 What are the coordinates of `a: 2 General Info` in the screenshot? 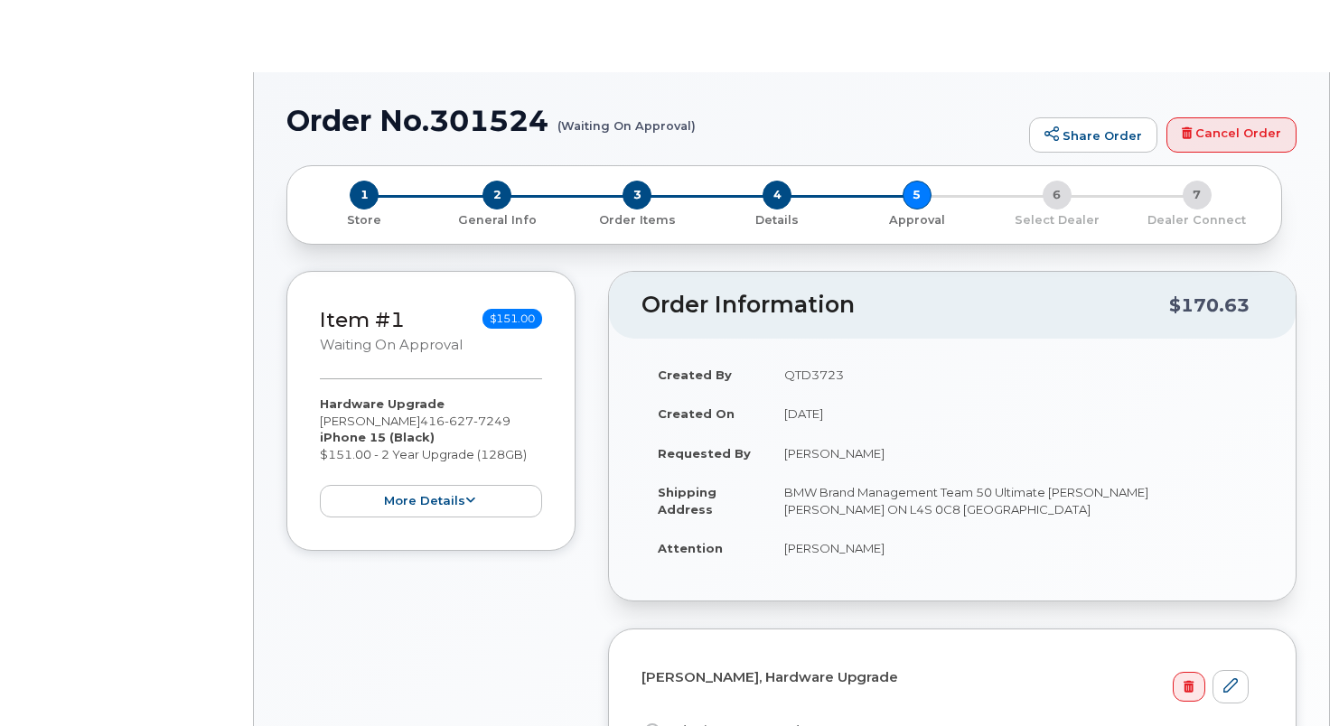 It's located at (497, 219).